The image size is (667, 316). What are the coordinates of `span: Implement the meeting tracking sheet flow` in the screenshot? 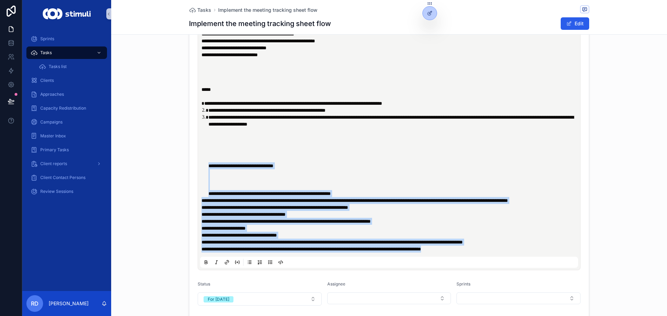 It's located at (268, 10).